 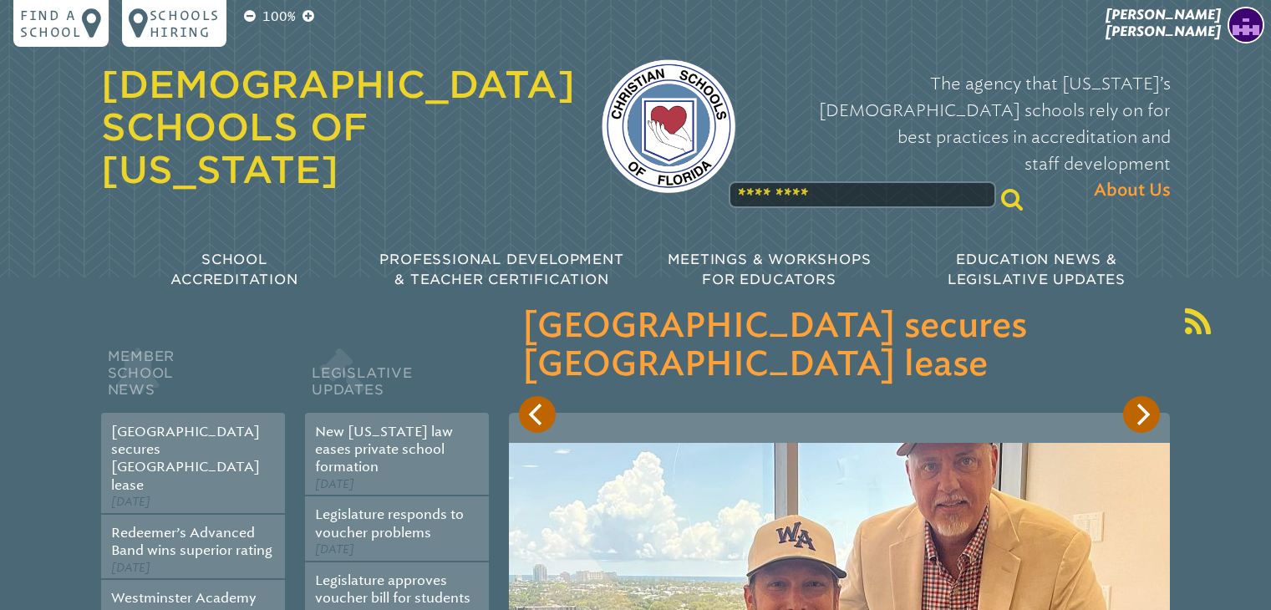 What do you see at coordinates (193, 379) in the screenshot?
I see `h2: Member School News` at bounding box center [193, 379].